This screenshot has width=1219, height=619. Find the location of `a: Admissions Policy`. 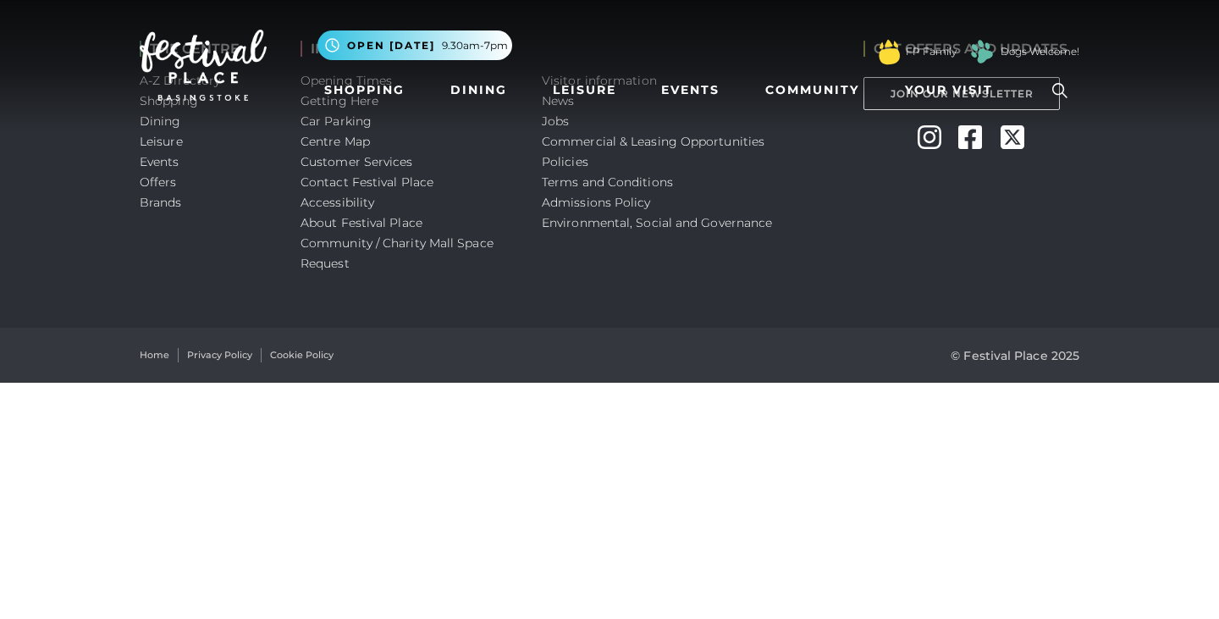

a: Admissions Policy is located at coordinates (596, 202).